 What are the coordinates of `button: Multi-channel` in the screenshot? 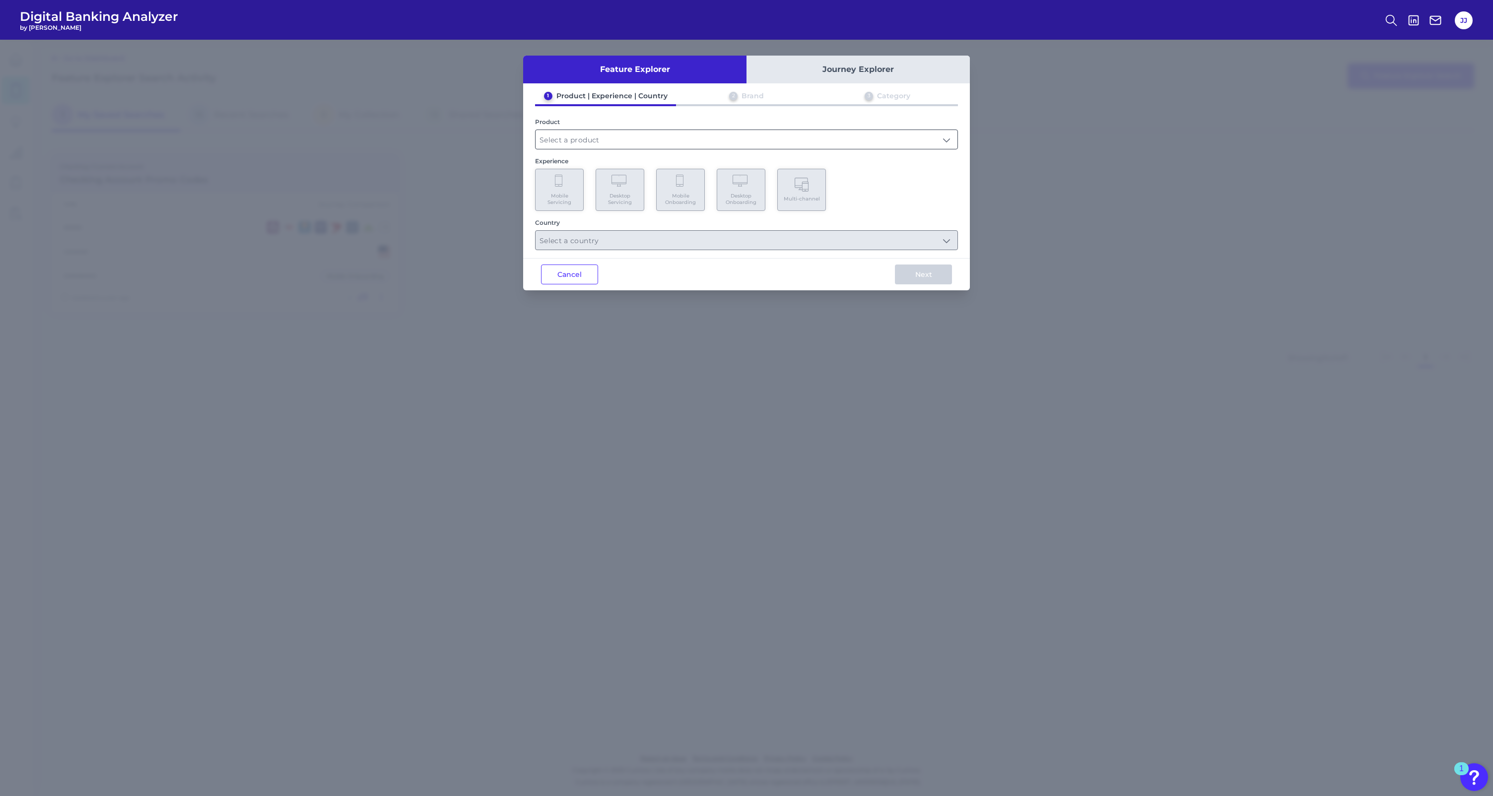 It's located at (802, 190).